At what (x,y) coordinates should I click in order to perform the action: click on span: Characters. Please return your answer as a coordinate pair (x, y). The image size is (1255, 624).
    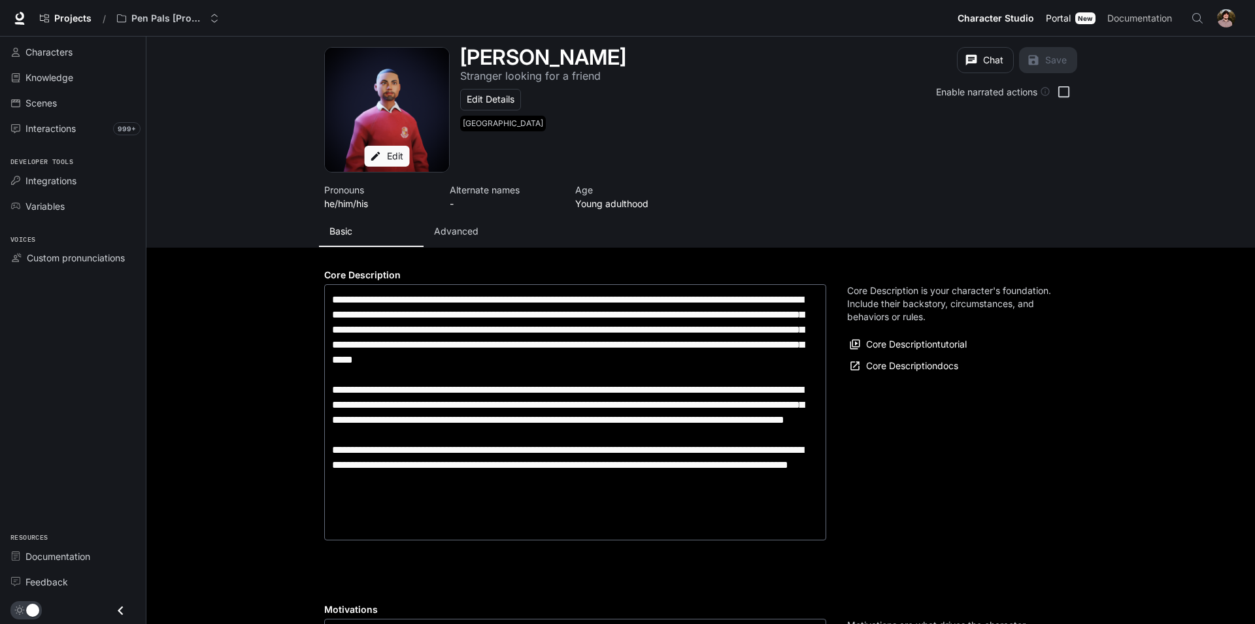
    Looking at the image, I should click on (49, 52).